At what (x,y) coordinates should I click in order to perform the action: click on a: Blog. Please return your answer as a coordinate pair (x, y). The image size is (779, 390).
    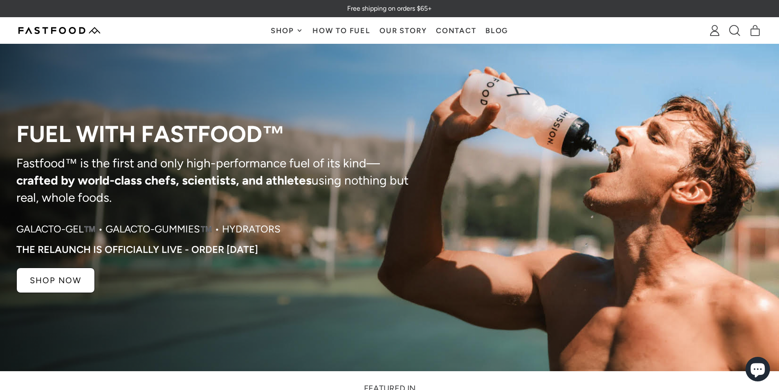
    Looking at the image, I should click on (497, 30).